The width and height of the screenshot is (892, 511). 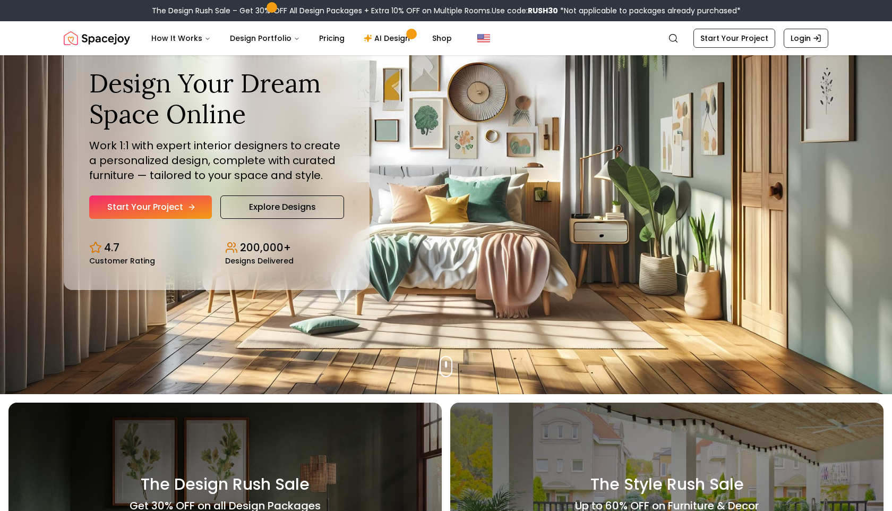 What do you see at coordinates (97, 38) in the screenshot?
I see `img: Spacejoy Logo` at bounding box center [97, 38].